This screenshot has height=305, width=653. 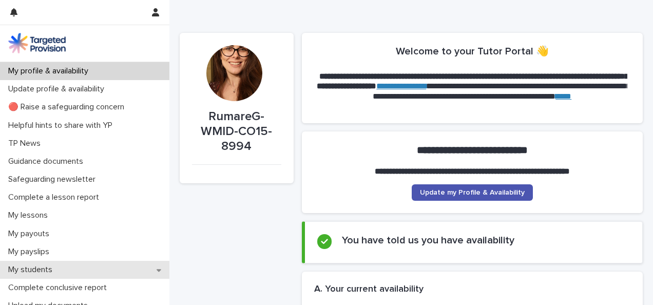 I want to click on p: Update profile & availability, so click(x=58, y=89).